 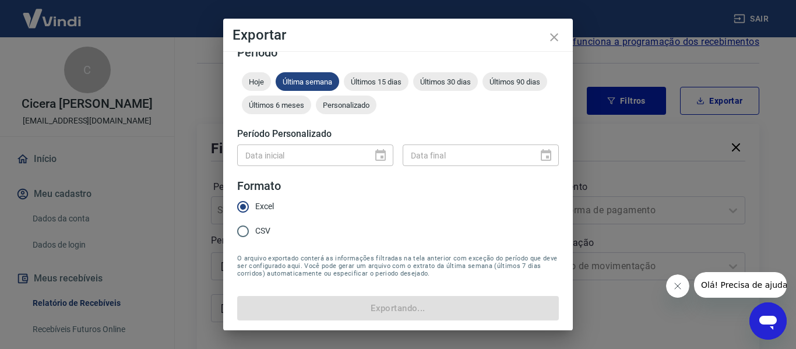 I want to click on div: Últimos 15 dias, so click(x=376, y=82).